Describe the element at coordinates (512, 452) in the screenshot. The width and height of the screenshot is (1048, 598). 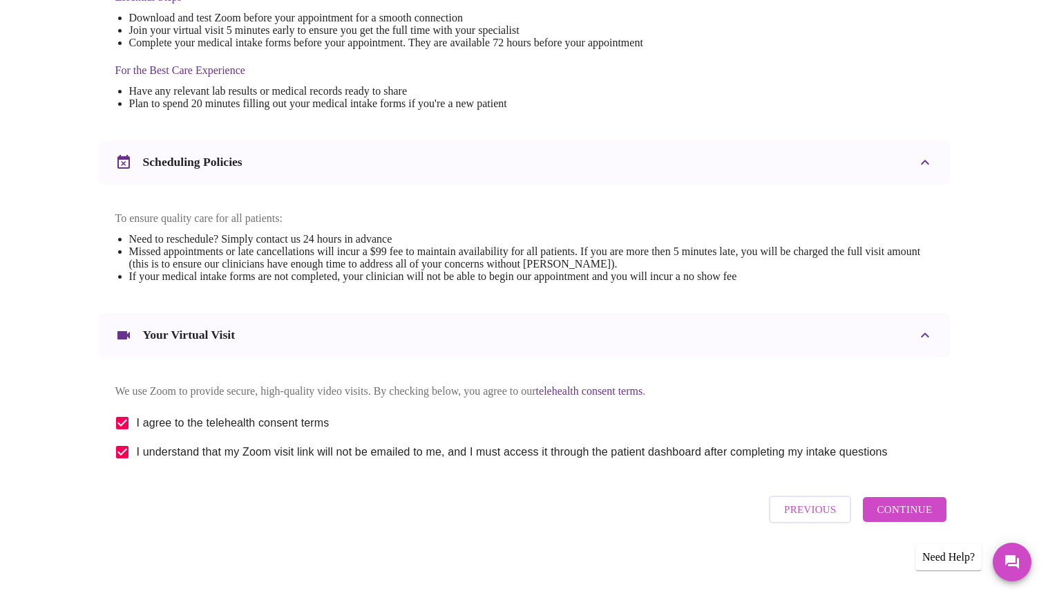
I see `span: I understand that my Zoom visit link will not be emailed to me, and I must access it through the ...` at that location.